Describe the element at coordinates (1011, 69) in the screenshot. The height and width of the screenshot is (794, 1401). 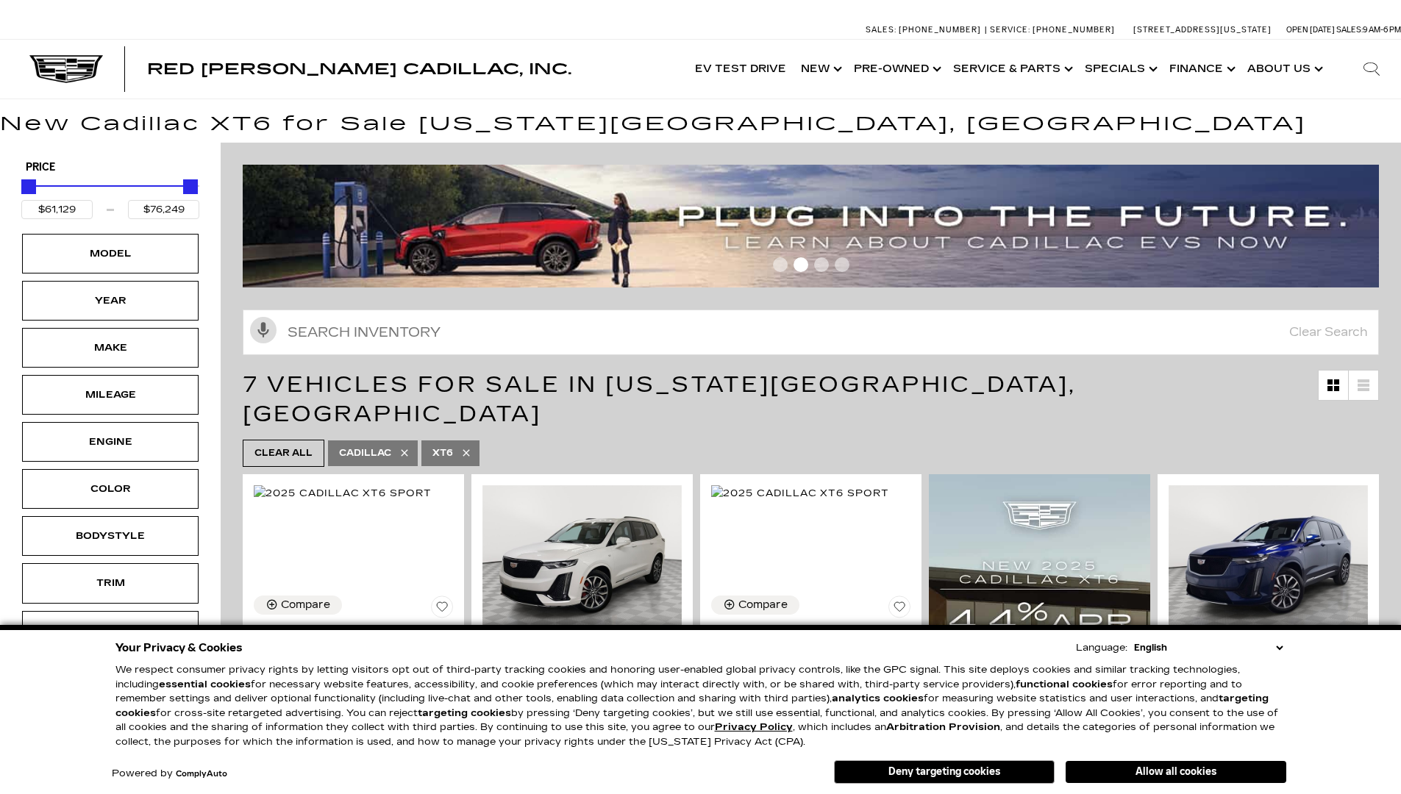
I see `a: Service & Parts` at that location.